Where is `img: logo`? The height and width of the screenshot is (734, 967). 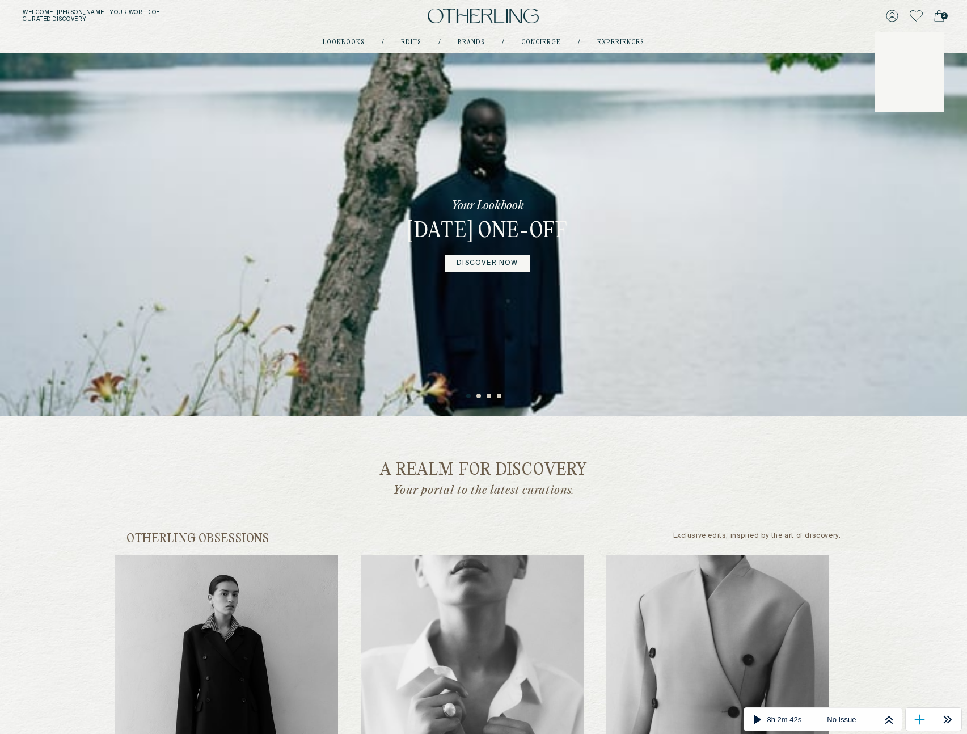
img: logo is located at coordinates (483, 16).